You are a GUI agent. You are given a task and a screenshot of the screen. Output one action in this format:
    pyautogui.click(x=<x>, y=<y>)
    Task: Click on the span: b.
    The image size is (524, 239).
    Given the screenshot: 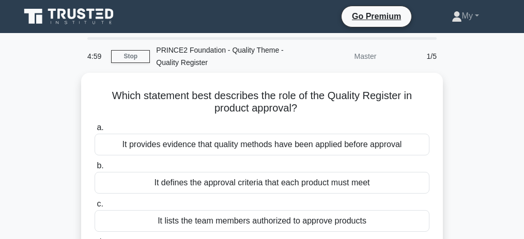 What is the action you would take?
    pyautogui.click(x=100, y=165)
    